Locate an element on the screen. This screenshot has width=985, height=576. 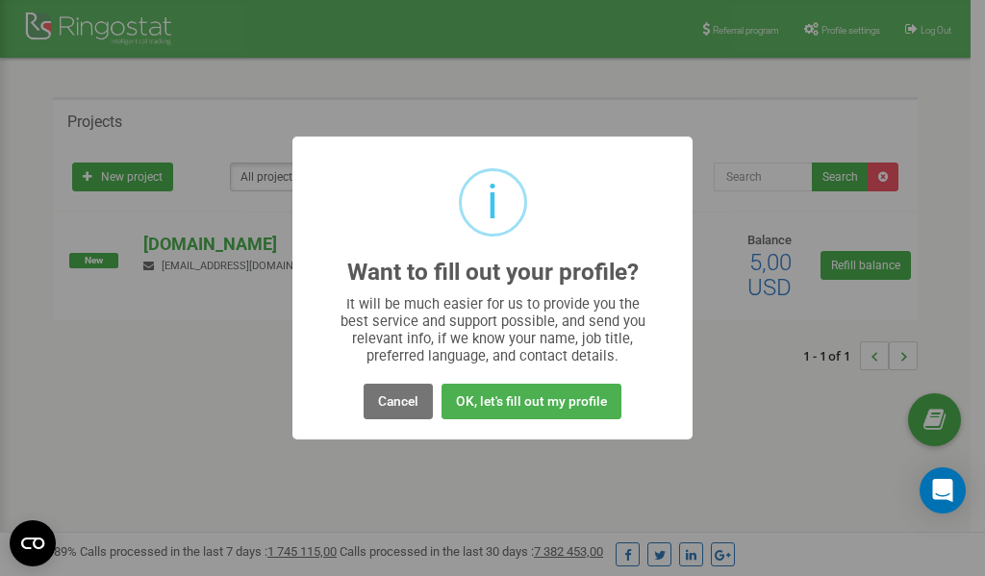
button: Cancel is located at coordinates (398, 401).